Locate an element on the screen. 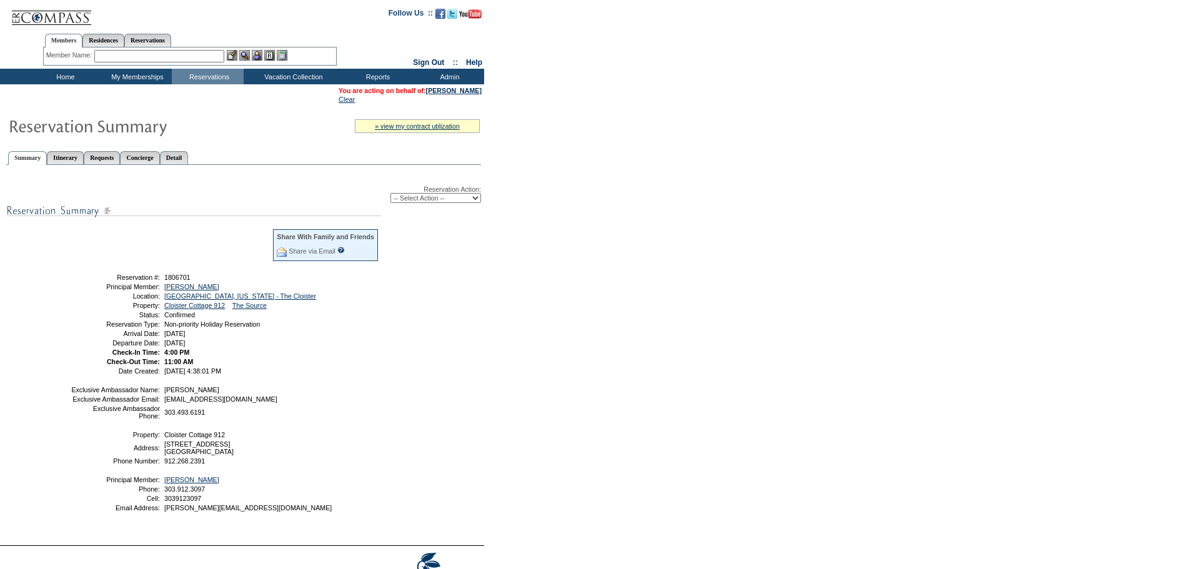  span: Cloister Cottage 912 is located at coordinates (194, 435).